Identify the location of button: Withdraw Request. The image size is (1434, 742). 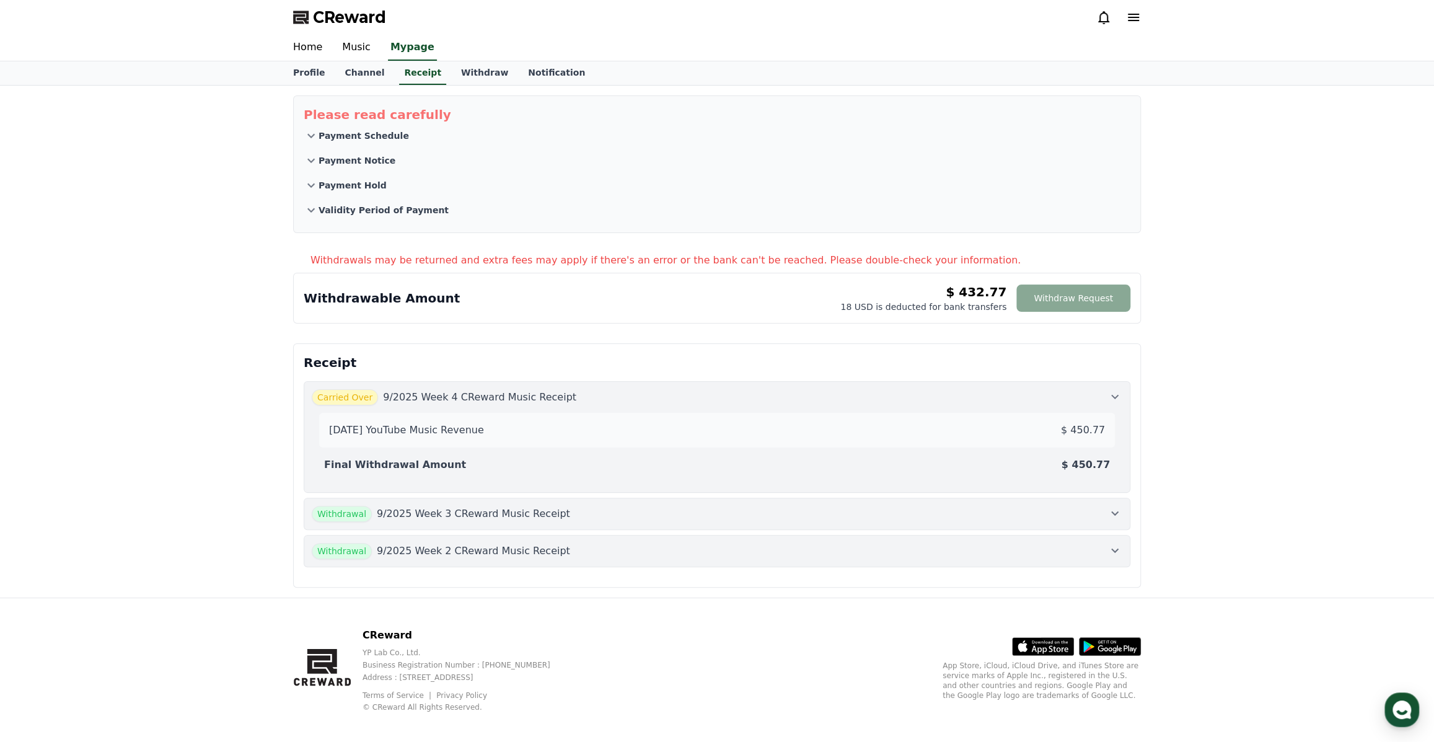
(1073, 298).